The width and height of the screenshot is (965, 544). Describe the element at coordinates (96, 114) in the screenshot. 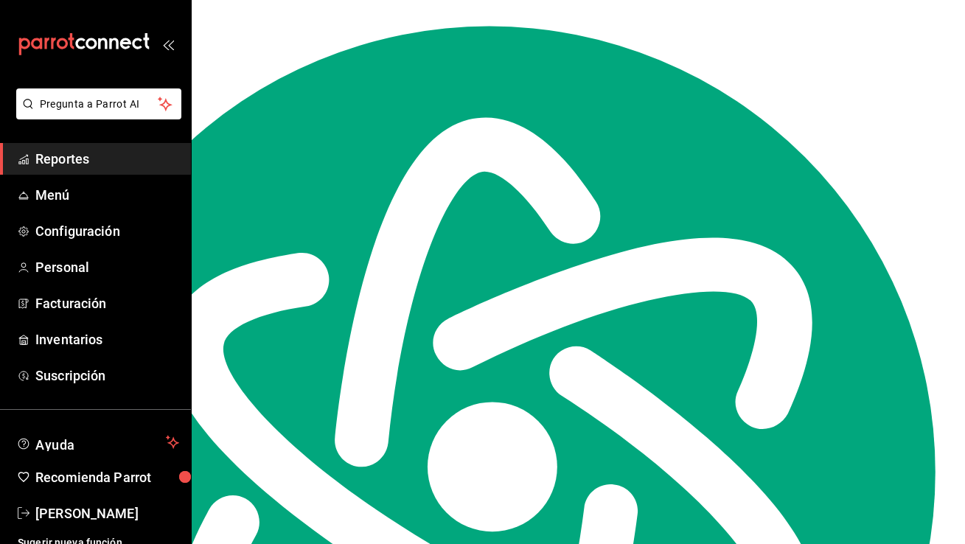

I see `a: Pregunta a Parrot AI` at that location.